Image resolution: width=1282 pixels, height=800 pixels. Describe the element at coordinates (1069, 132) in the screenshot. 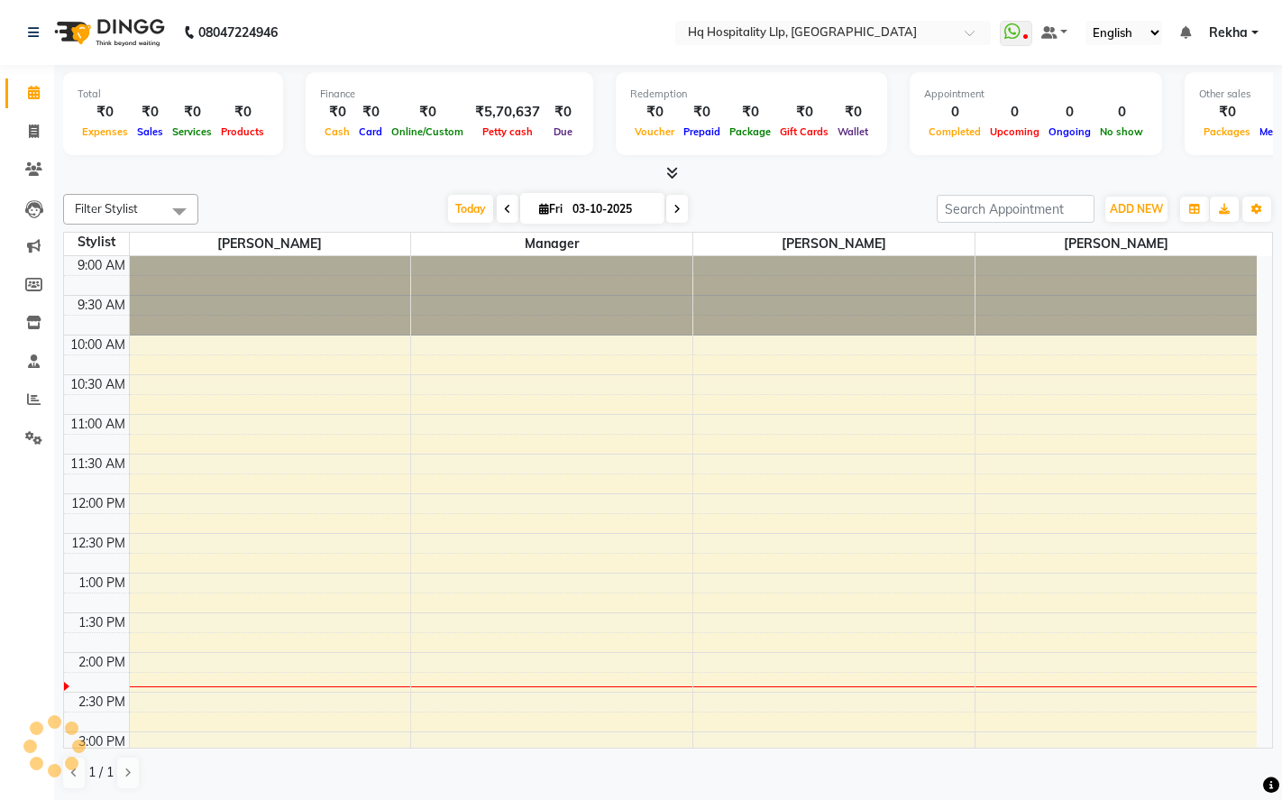

I see `span: Ongoing` at that location.